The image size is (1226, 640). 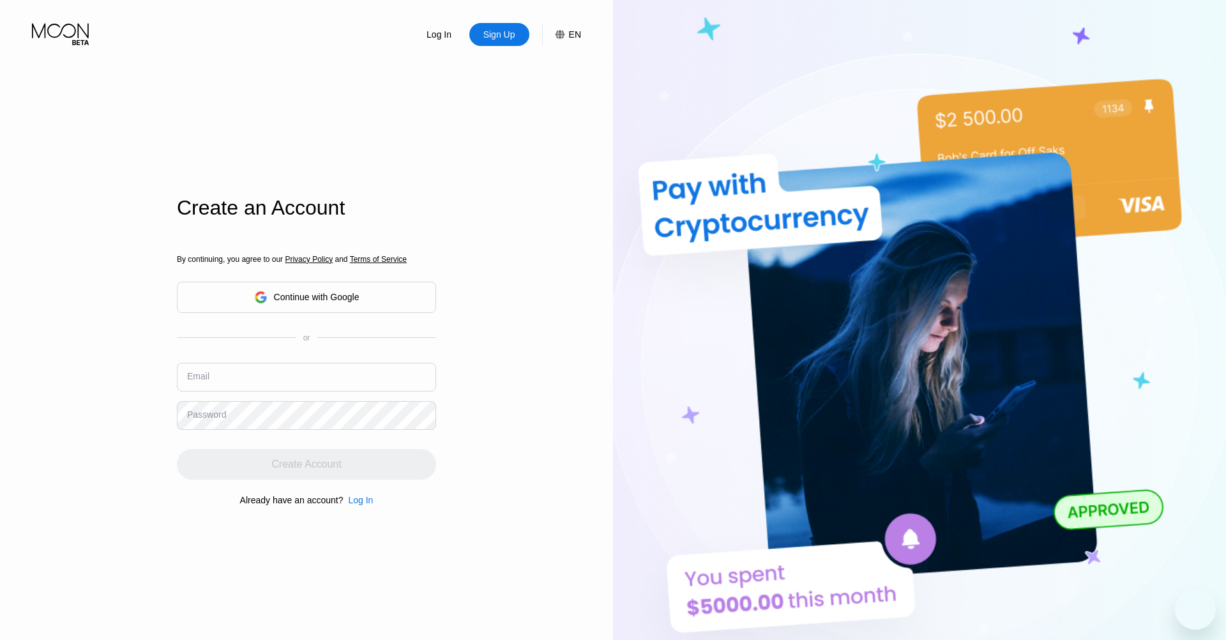 What do you see at coordinates (499, 34) in the screenshot?
I see `div: Sign Up` at bounding box center [499, 34].